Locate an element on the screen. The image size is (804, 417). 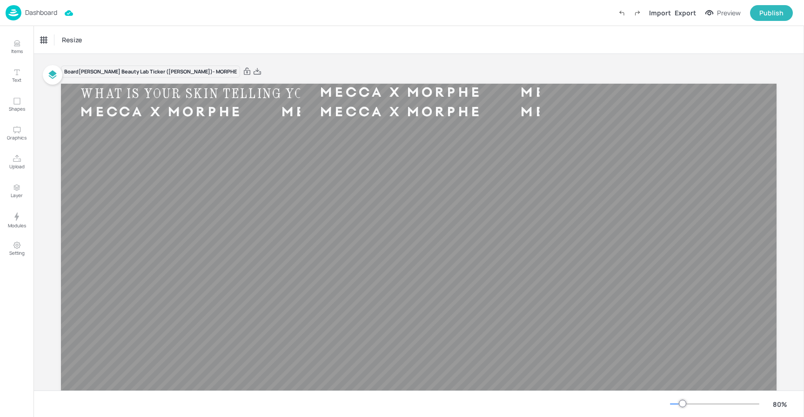
div: Import is located at coordinates (660, 13).